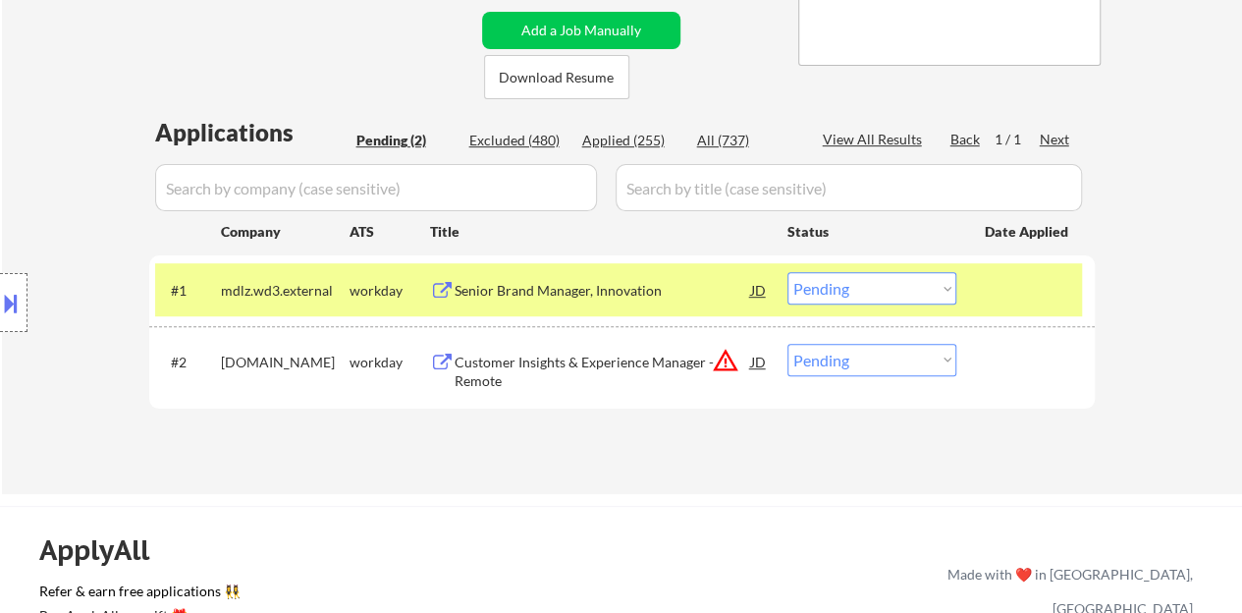  Describe the element at coordinates (726, 360) in the screenshot. I see `button: warning_amber` at that location.